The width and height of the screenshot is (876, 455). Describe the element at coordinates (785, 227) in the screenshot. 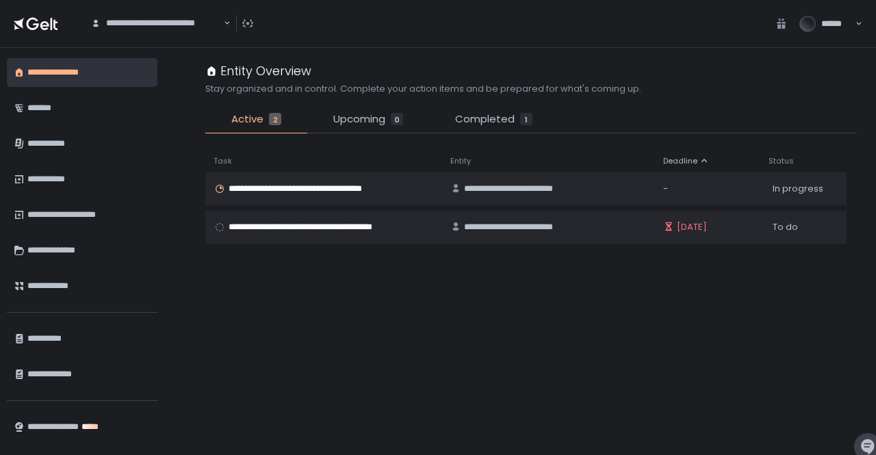

I see `span: To do` at that location.